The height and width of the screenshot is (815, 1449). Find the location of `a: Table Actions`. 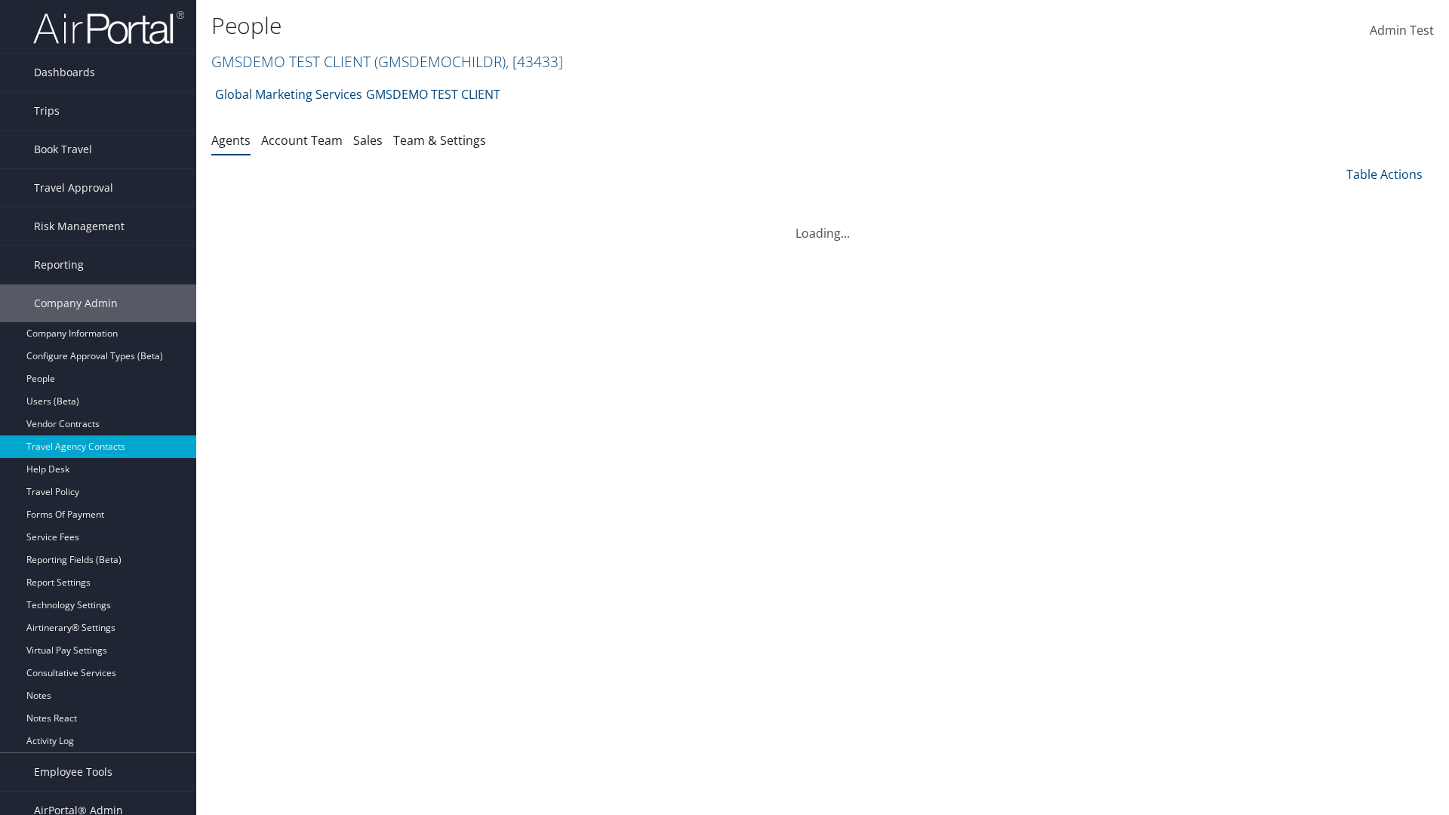

a: Table Actions is located at coordinates (1384, 174).